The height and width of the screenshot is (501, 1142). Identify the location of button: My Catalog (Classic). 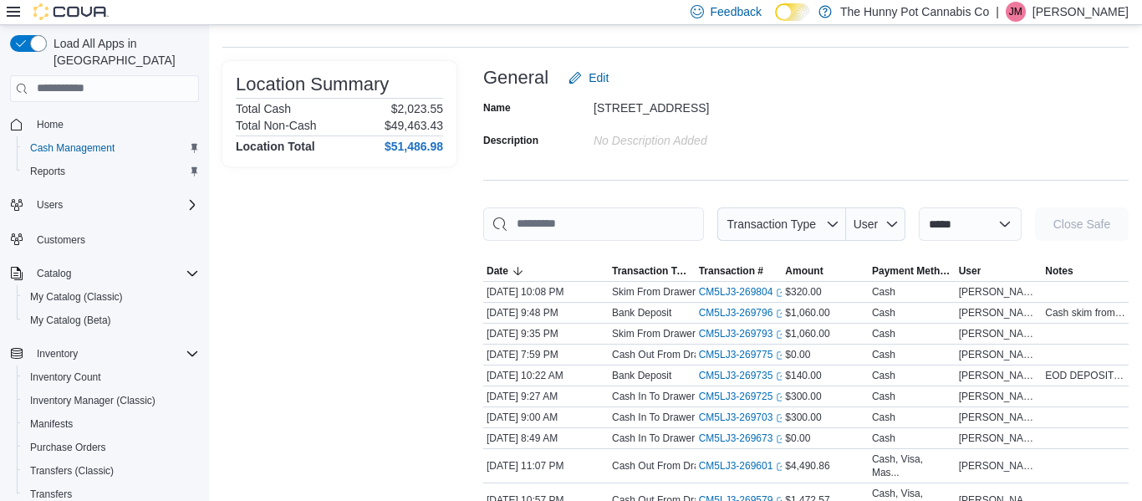
(111, 297).